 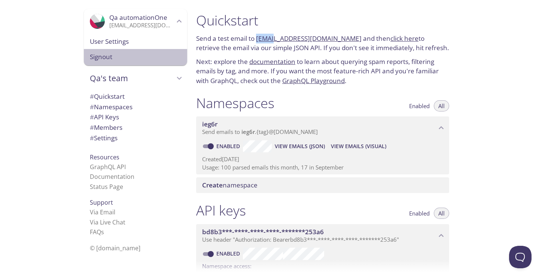 What do you see at coordinates (135, 78) in the screenshot?
I see `div: Qa's team` at bounding box center [135, 78].